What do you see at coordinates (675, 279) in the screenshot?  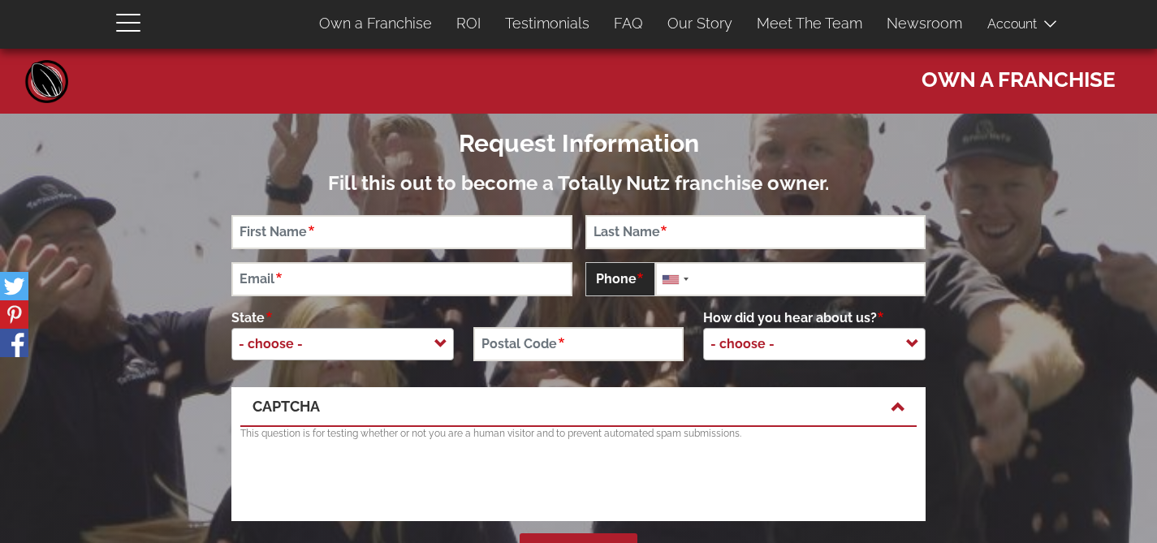 I see `div: United States: +1` at bounding box center [675, 279].